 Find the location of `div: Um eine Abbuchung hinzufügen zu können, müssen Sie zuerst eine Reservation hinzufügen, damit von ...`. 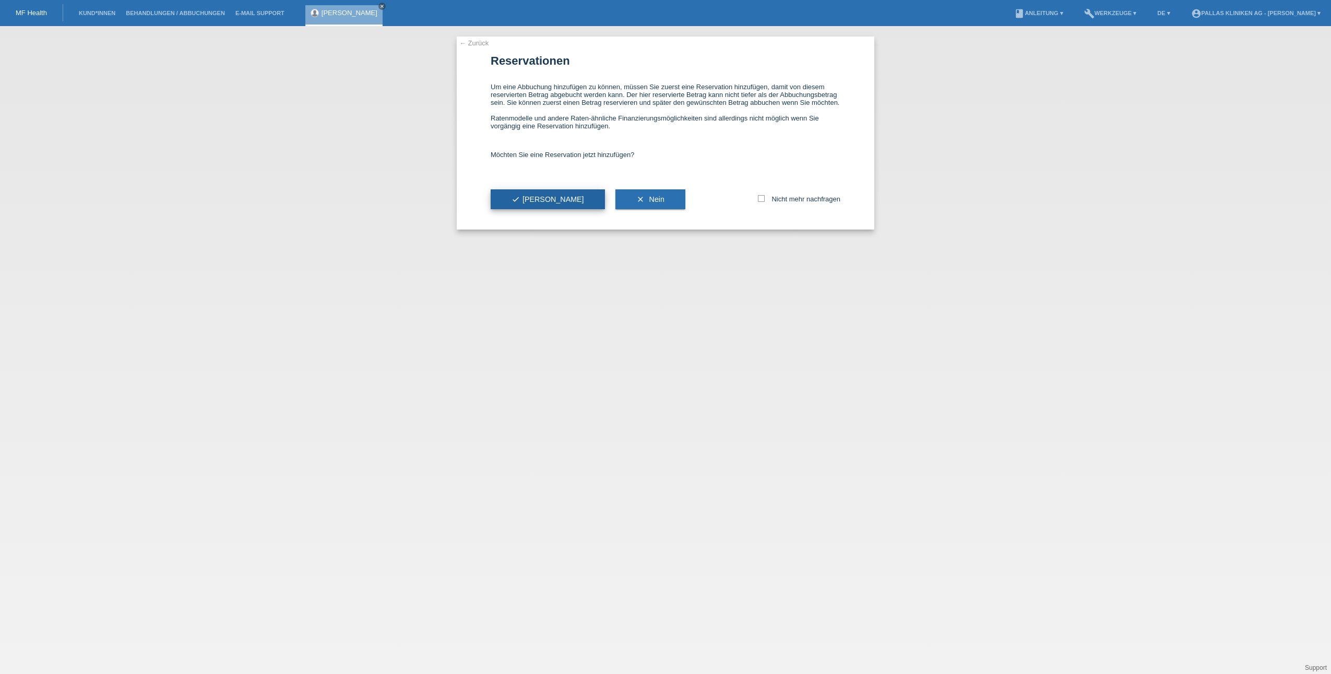

div: Um eine Abbuchung hinzufügen zu können, müssen Sie zuerst eine Reservation hinzufügen, damit von ... is located at coordinates (666, 106).